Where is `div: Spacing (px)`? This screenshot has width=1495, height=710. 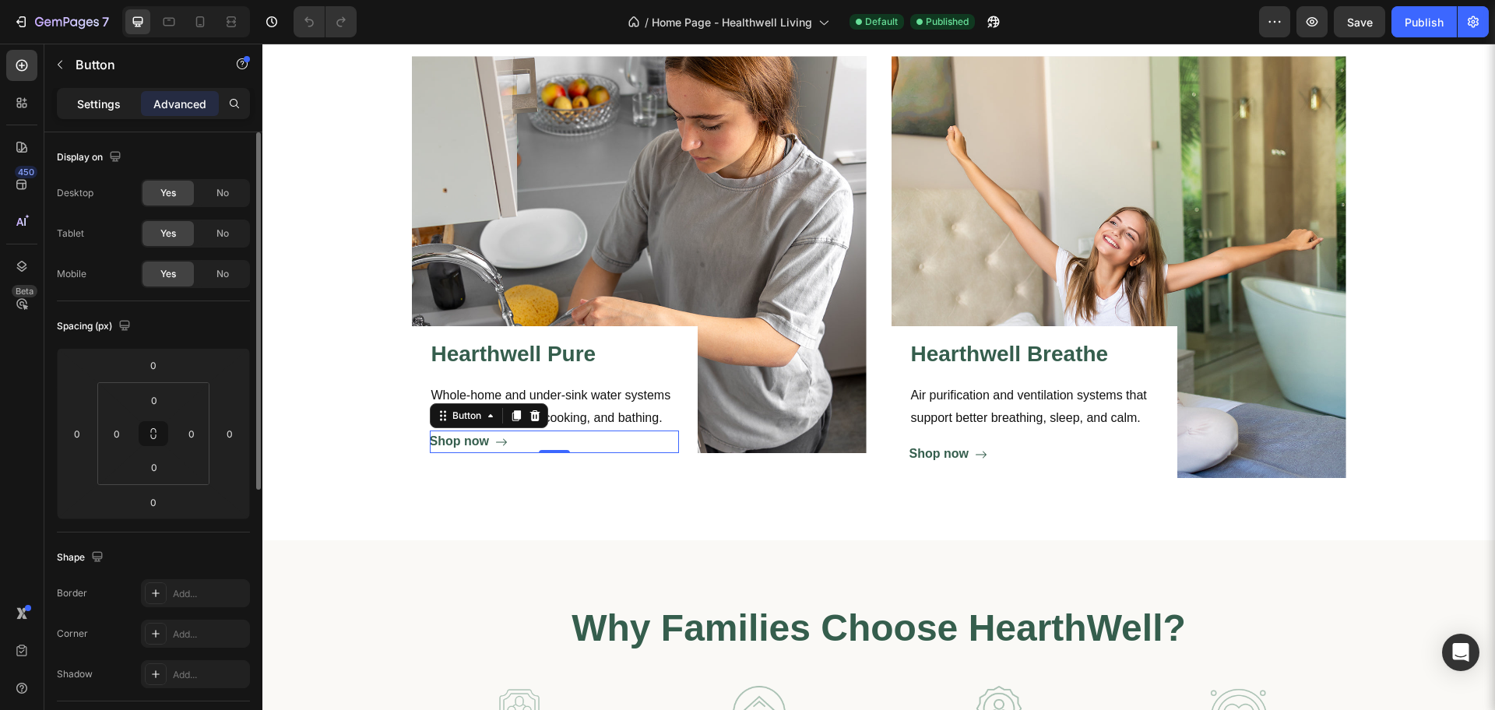
div: Spacing (px) is located at coordinates (95, 326).